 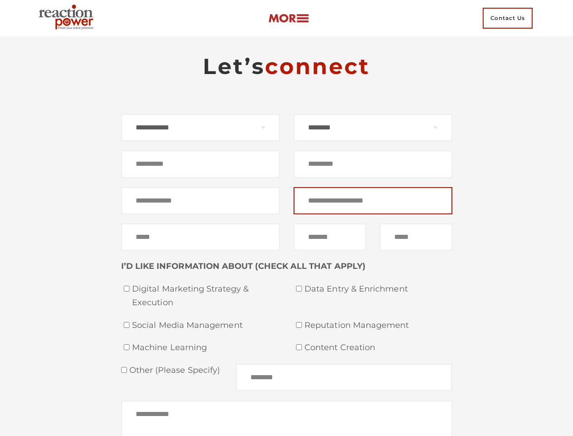 I want to click on span: connect, so click(x=318, y=66).